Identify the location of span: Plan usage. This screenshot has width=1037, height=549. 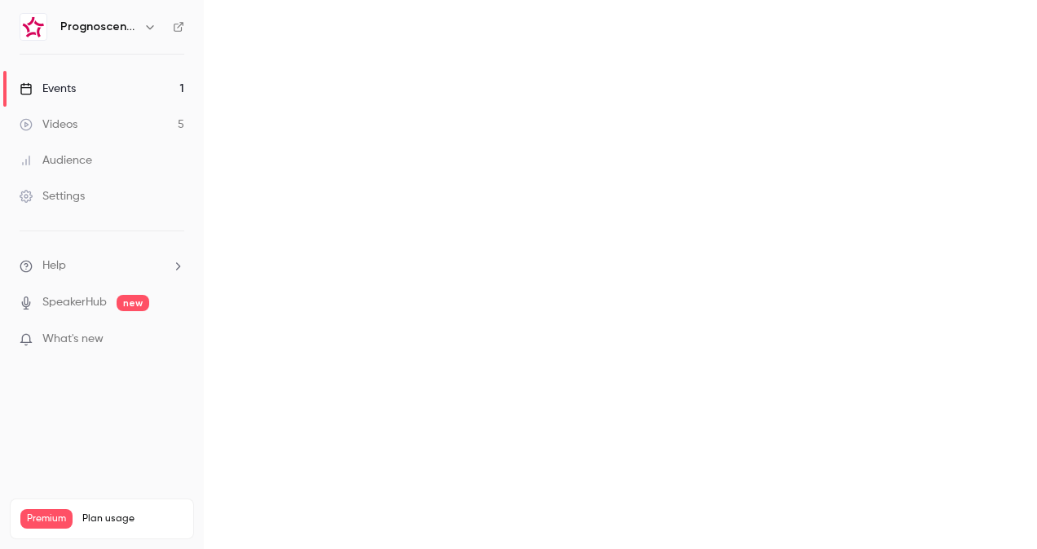
(133, 519).